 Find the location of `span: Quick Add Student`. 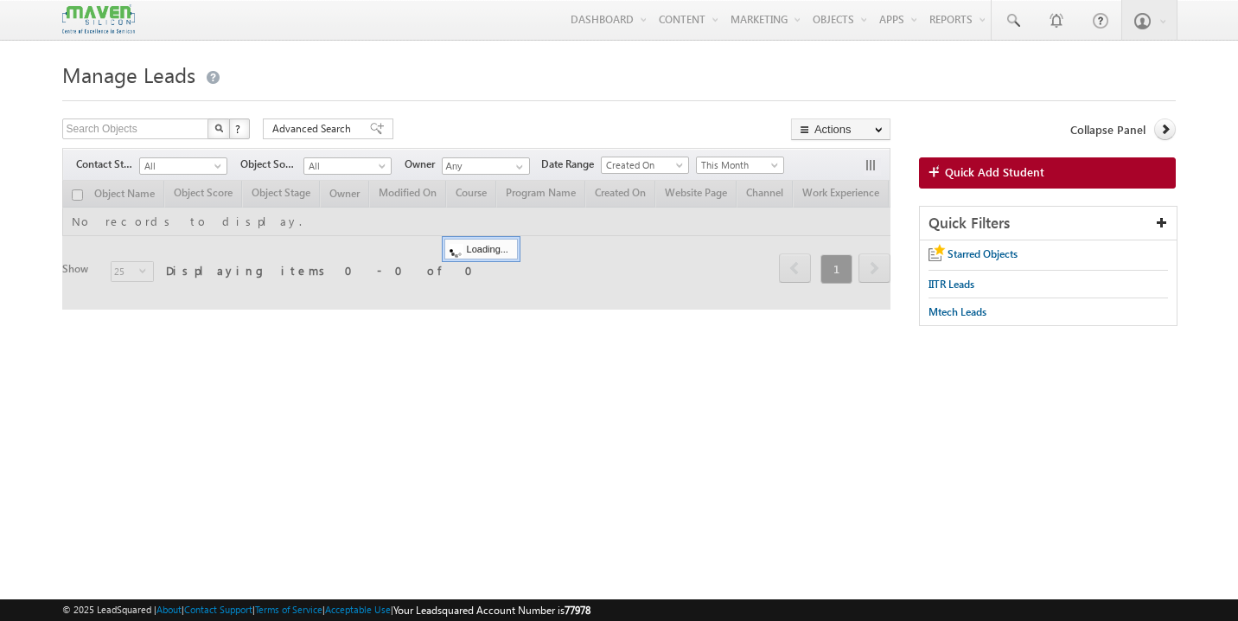

span: Quick Add Student is located at coordinates (994, 172).